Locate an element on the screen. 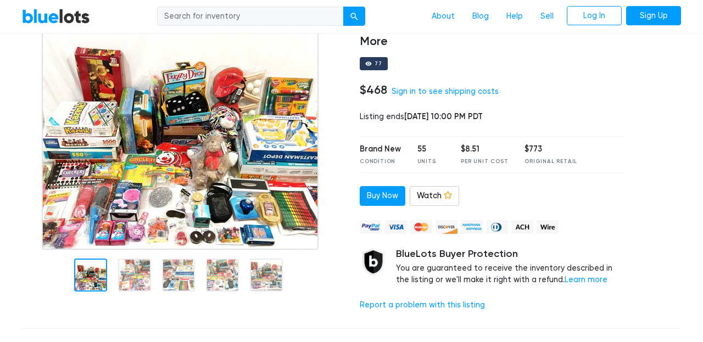 This screenshot has width=703, height=342. img: diners_club-c48f30131b33b1bb0e5d0e2dbd43a8bea4cb12cb2961413e2f4250e06c020426.png is located at coordinates (497, 227).